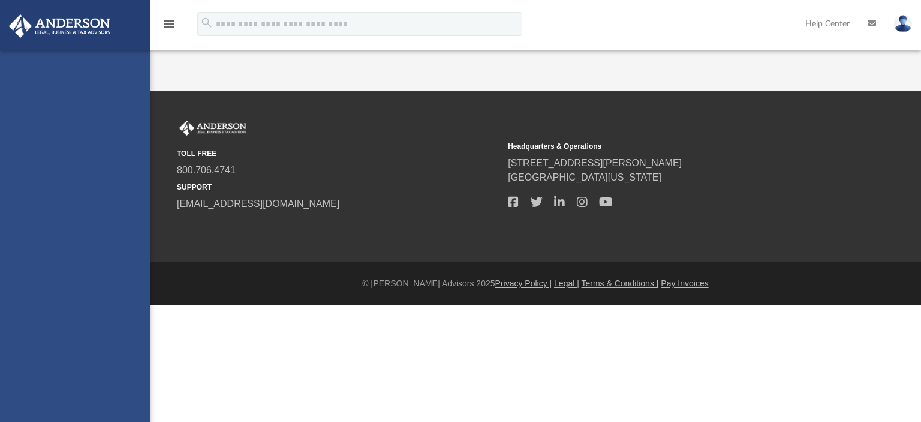 This screenshot has width=921, height=422. What do you see at coordinates (206, 170) in the screenshot?
I see `a: 800.706.4741` at bounding box center [206, 170].